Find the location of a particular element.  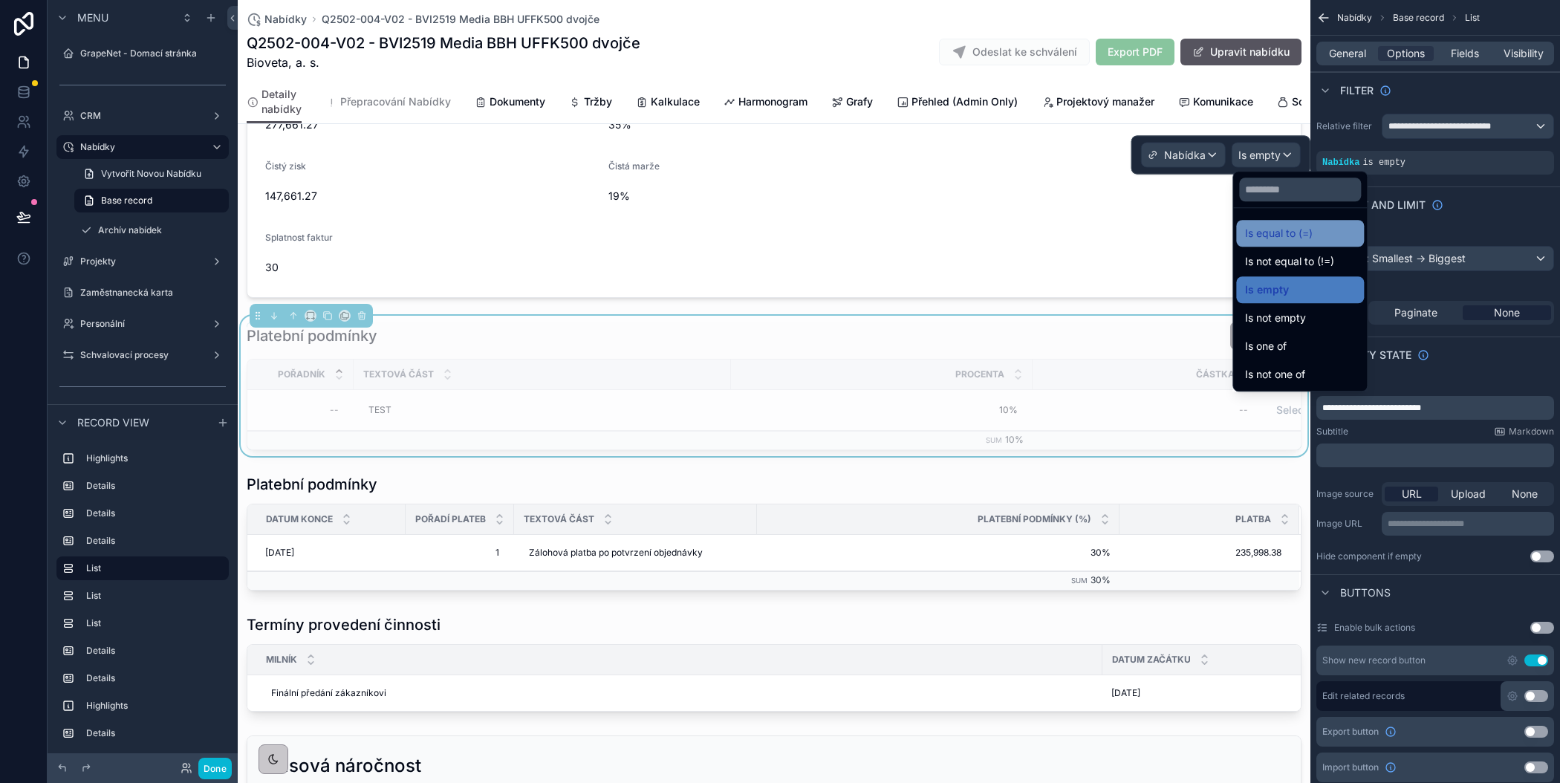

a: Tržby is located at coordinates (591, 103).